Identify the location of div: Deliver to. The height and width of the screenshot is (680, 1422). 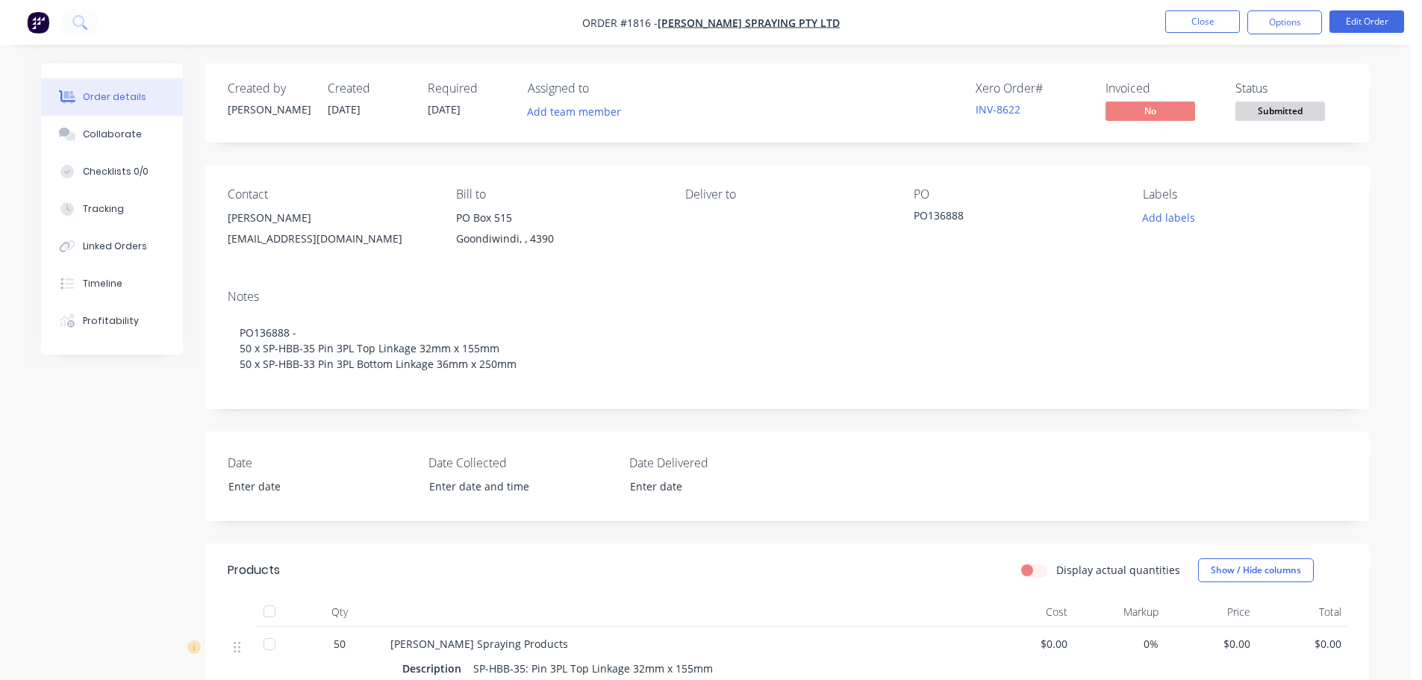
(787, 194).